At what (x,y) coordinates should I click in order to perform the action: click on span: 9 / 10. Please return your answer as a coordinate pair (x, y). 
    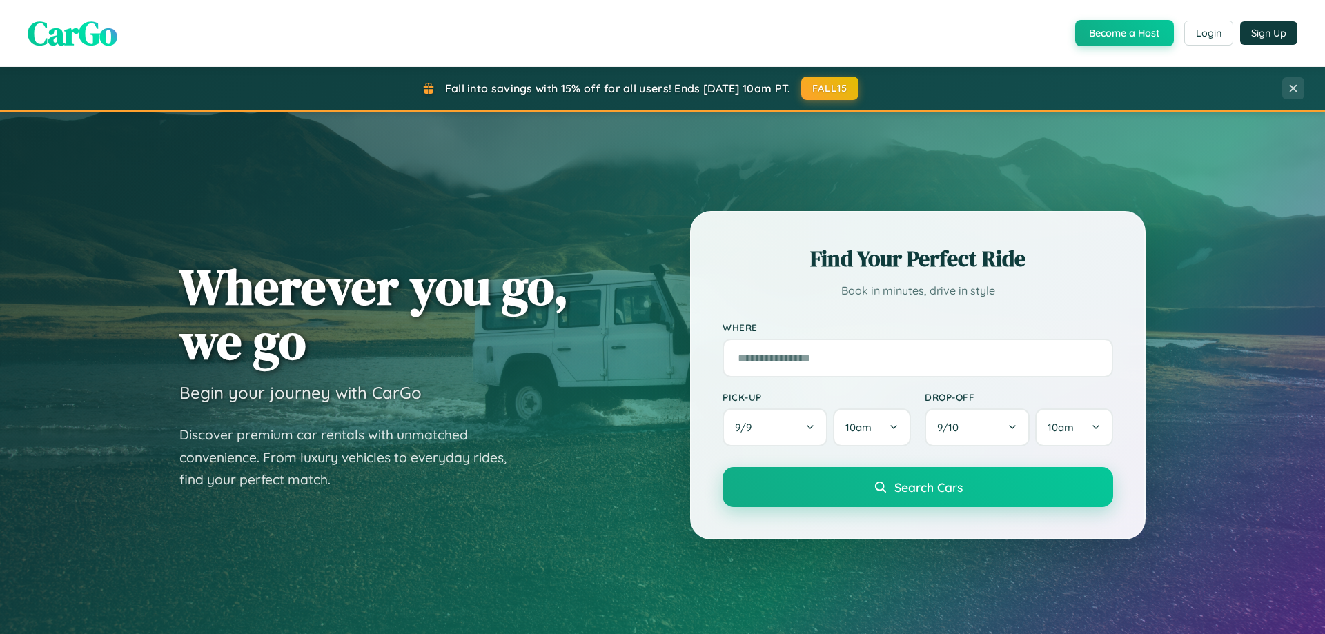
    Looking at the image, I should click on (951, 427).